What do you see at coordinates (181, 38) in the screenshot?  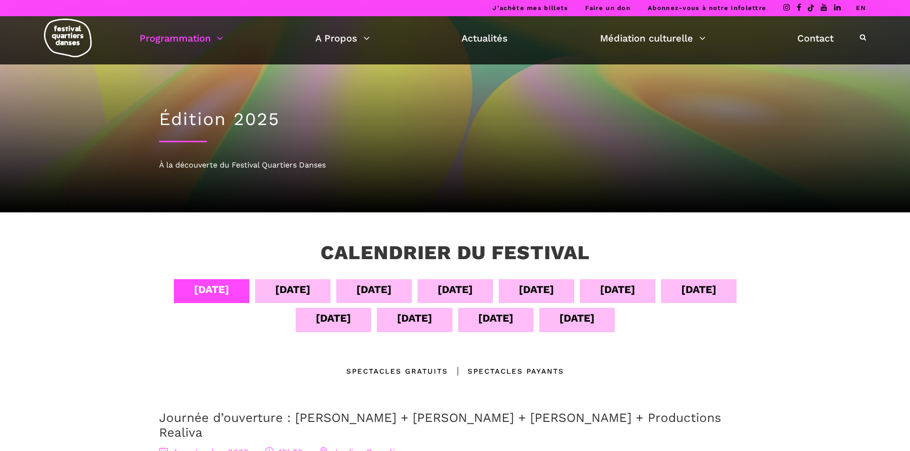 I see `a: Programmation` at bounding box center [181, 38].